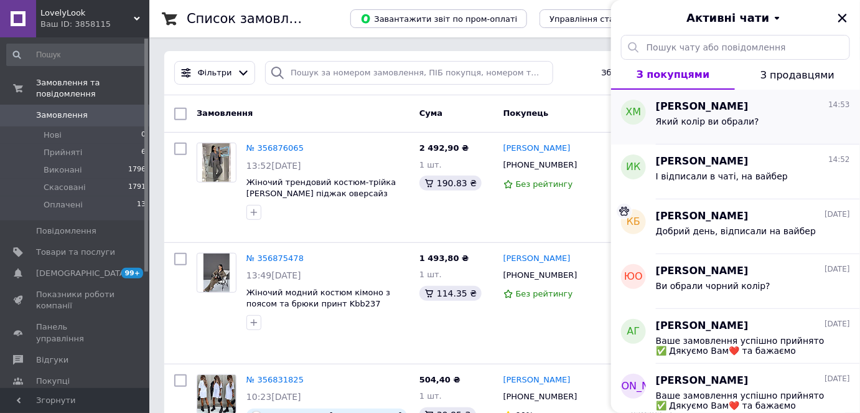 This screenshot has height=413, width=860. I want to click on span: Ви обрали чорний колір?, so click(713, 286).